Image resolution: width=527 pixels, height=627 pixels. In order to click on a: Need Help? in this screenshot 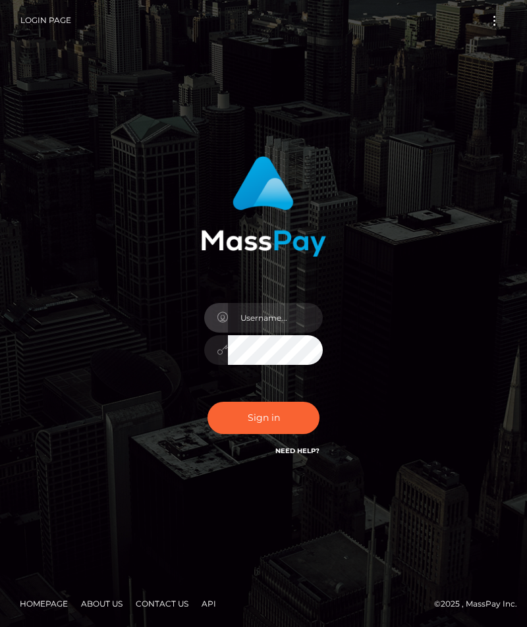, I will do `click(297, 450)`.